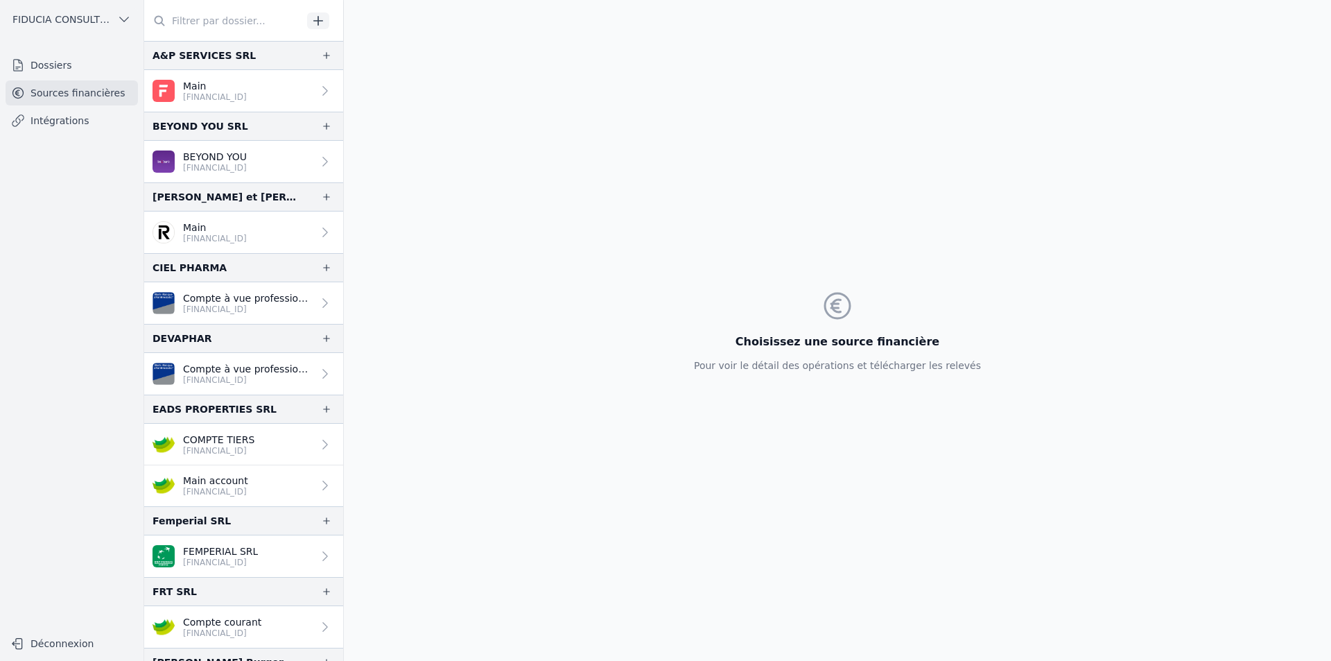  What do you see at coordinates (71, 643) in the screenshot?
I see `button: Déconnexion` at bounding box center [71, 643].